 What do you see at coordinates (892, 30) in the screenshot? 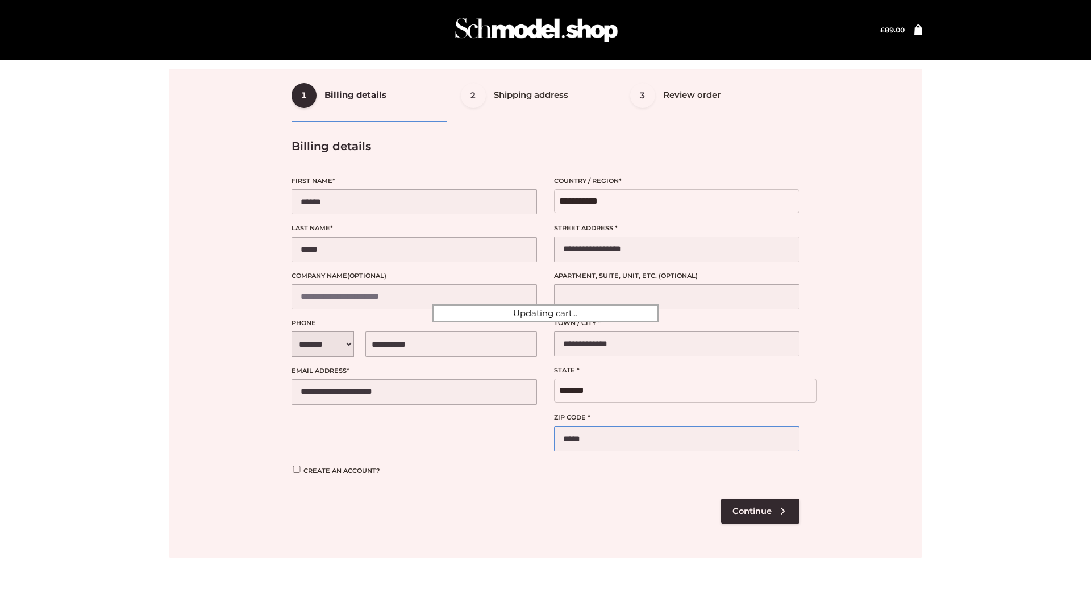
I see `a: £89.00` at bounding box center [892, 30].